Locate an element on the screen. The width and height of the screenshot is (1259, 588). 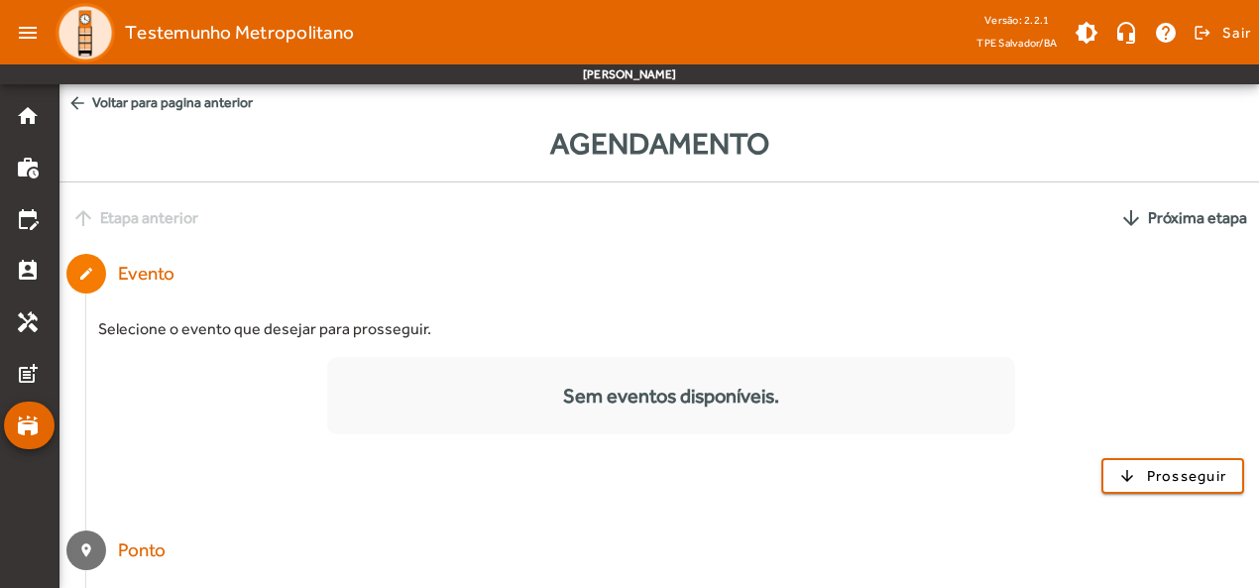
mat-icon: create is located at coordinates (86, 274).